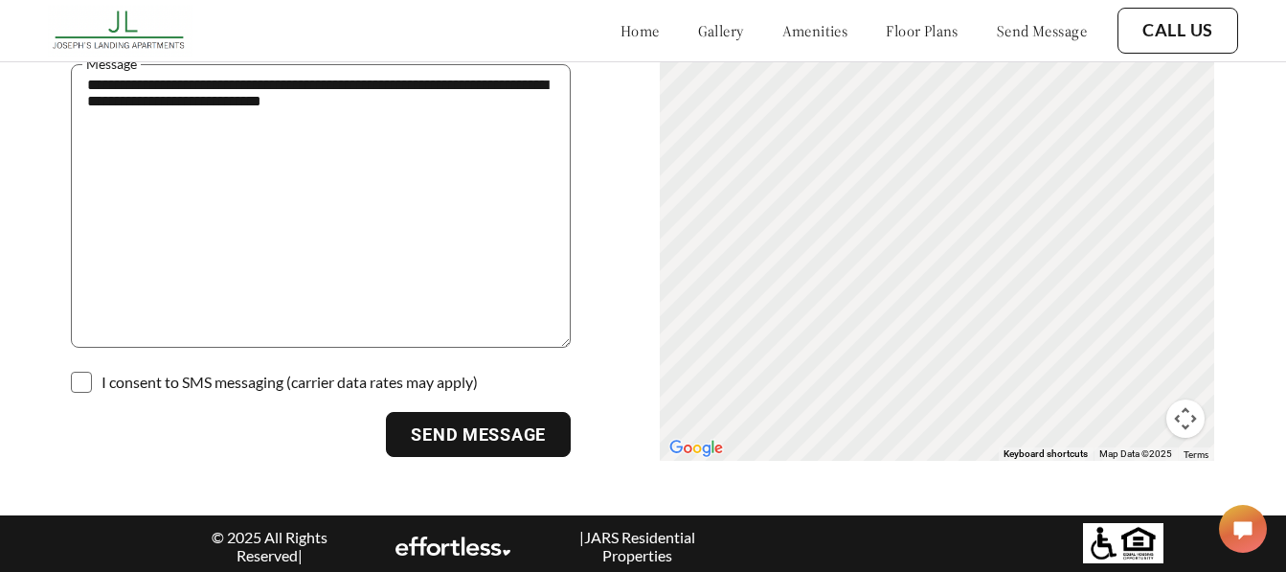  Describe the element at coordinates (1185, 418) in the screenshot. I see `button: Map camera controls` at that location.